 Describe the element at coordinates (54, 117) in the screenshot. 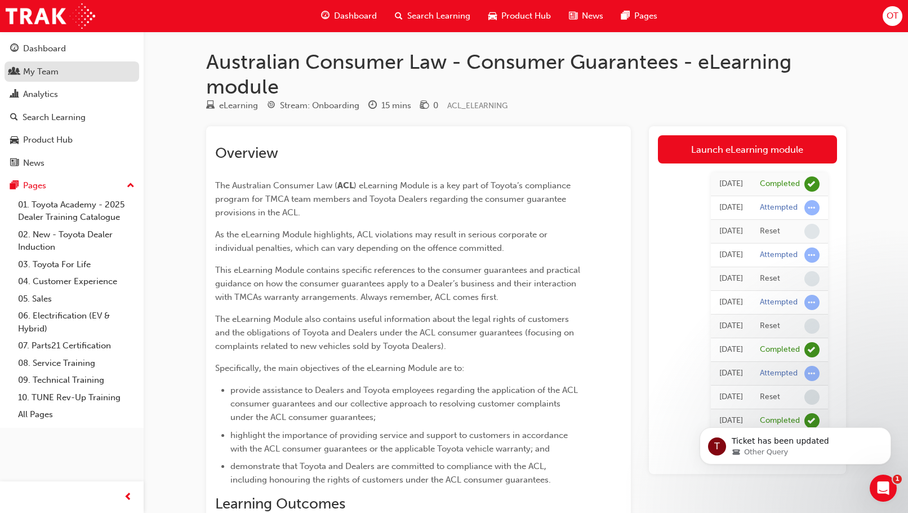

I see `div: Search Learning` at that location.